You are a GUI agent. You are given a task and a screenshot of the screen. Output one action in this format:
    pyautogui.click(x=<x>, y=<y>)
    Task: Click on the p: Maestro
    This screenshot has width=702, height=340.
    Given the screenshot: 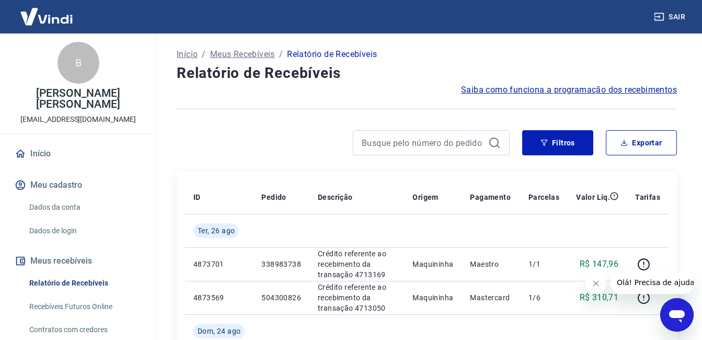 What is the action you would take?
    pyautogui.click(x=491, y=264)
    